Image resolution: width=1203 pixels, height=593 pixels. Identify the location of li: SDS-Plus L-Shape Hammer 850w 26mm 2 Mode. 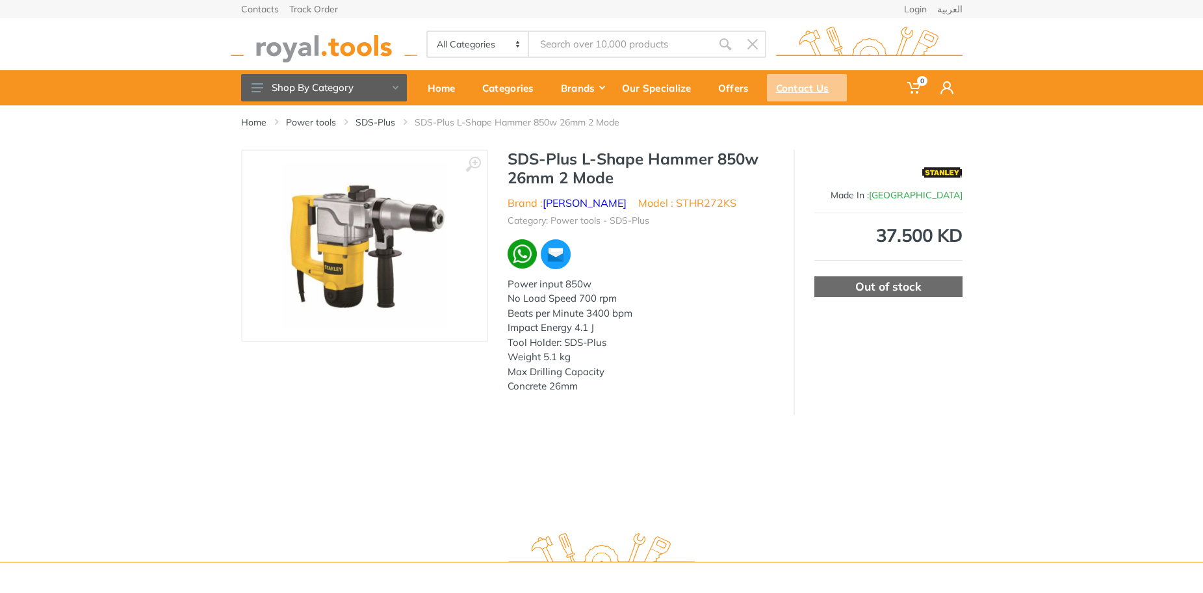
(526, 122).